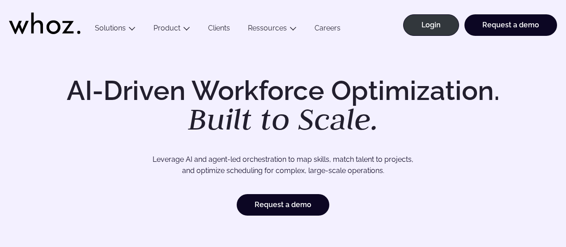 This screenshot has height=247, width=566. What do you see at coordinates (328, 30) in the screenshot?
I see `a: Careers` at bounding box center [328, 30].